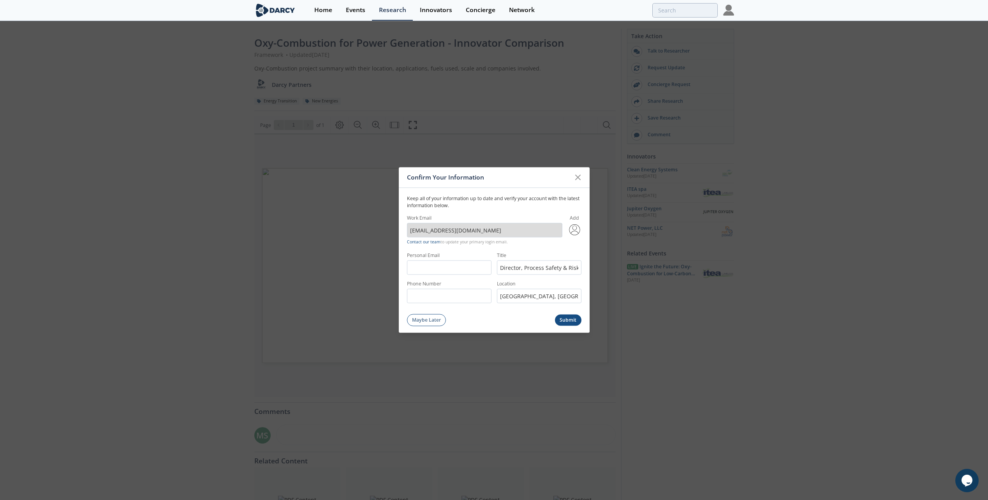 This screenshot has width=988, height=500. What do you see at coordinates (449, 284) in the screenshot?
I see `label: Phone Number` at bounding box center [449, 284].